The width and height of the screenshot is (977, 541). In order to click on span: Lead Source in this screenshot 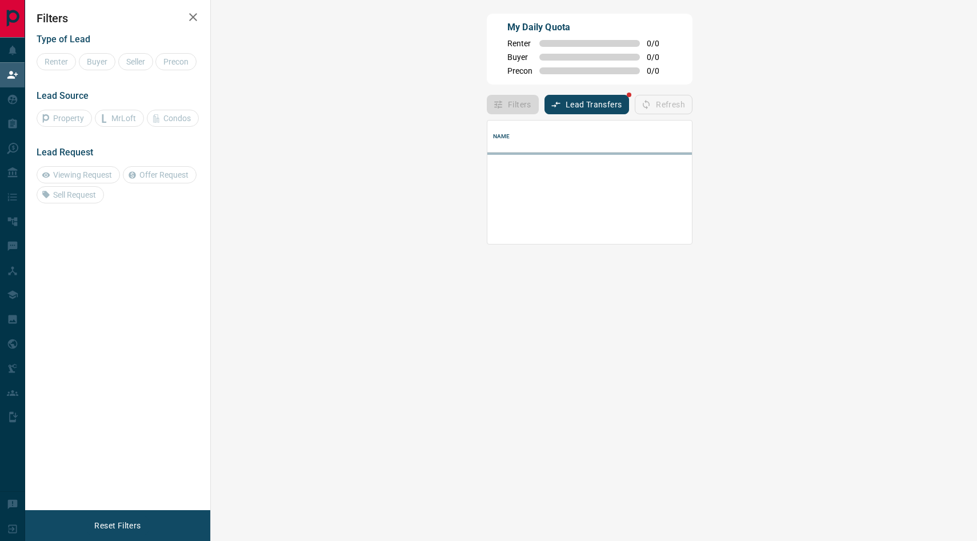, I will do `click(62, 95)`.